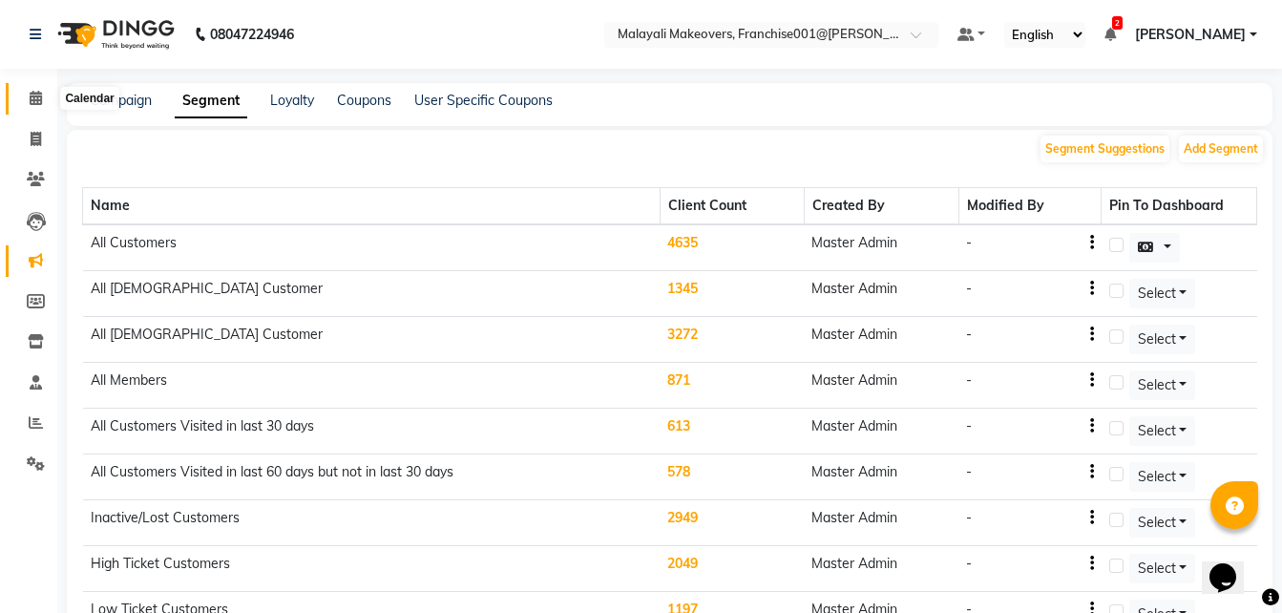  I want to click on td: 2949, so click(731, 523).